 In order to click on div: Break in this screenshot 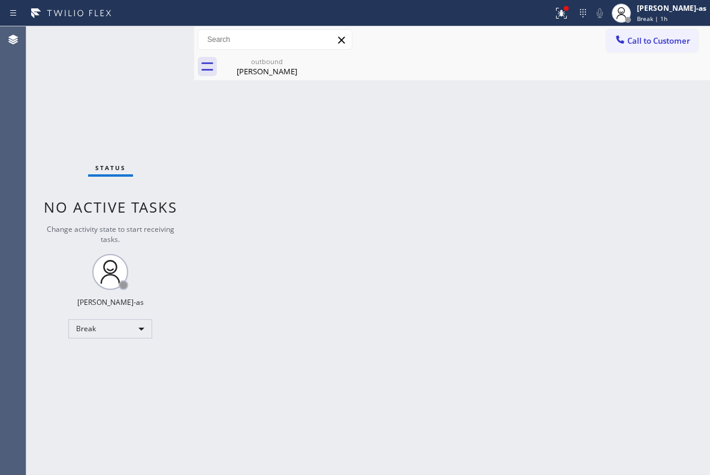, I will do `click(110, 329)`.